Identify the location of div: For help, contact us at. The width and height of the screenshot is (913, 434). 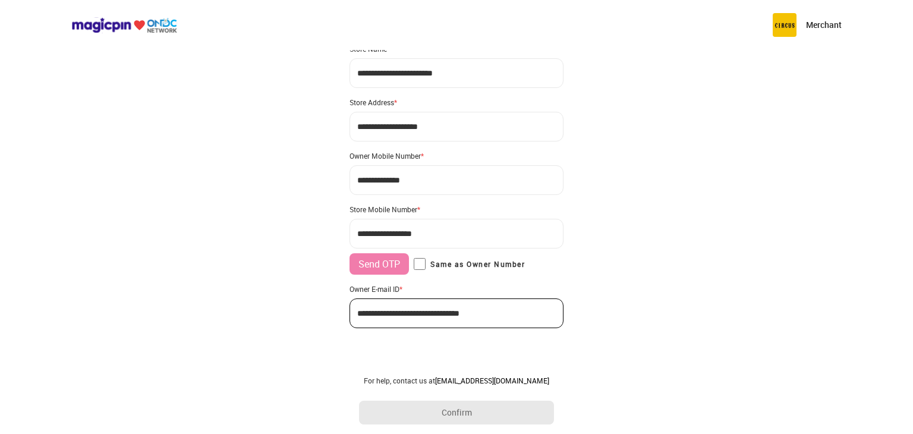
(457, 381).